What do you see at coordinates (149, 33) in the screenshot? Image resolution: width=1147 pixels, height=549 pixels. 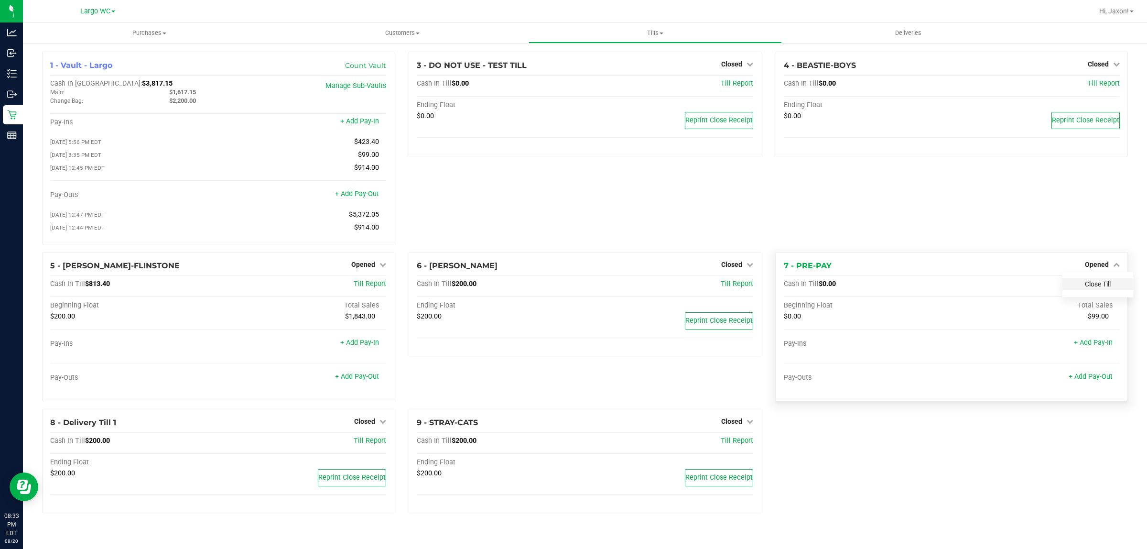 I see `span: Purchases` at bounding box center [149, 33].